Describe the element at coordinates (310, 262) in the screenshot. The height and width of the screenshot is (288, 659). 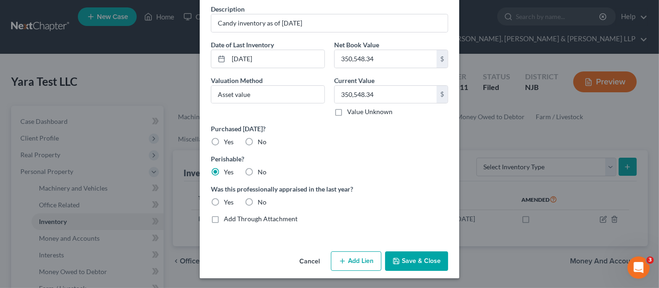
I see `button: Cancel` at that location.